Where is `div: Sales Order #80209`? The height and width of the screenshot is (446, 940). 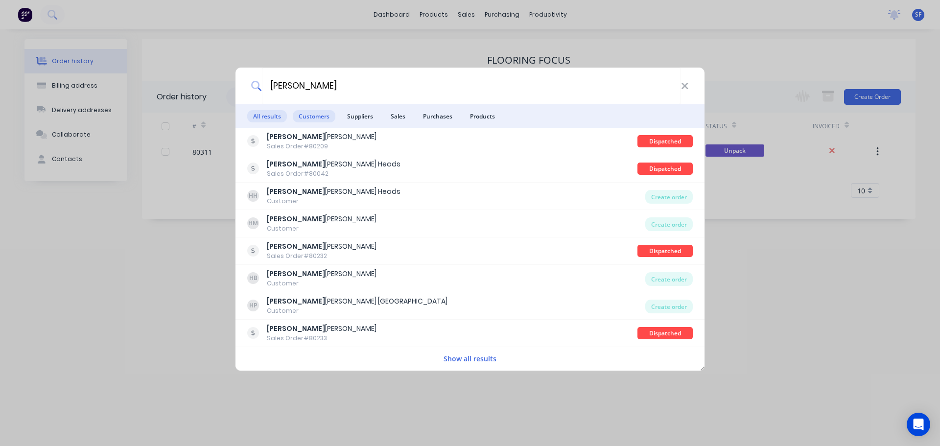
div: Sales Order #80209 is located at coordinates (322, 146).